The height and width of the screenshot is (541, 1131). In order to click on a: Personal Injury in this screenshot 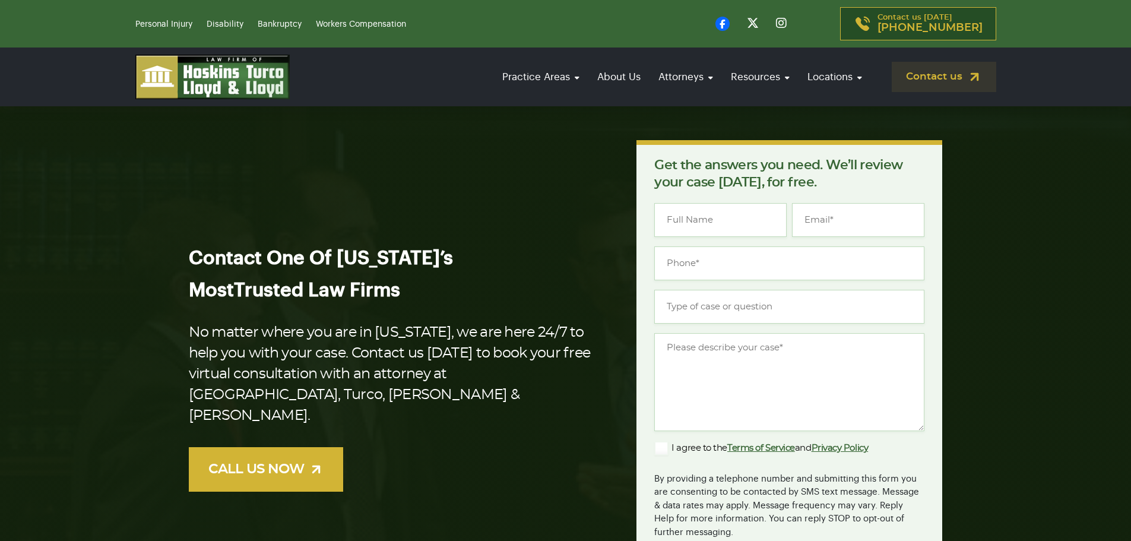, I will do `click(164, 24)`.